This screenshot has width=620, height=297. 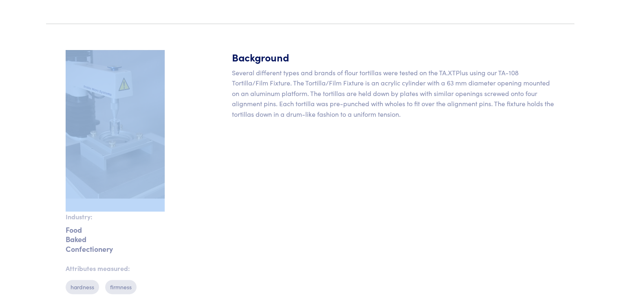 I want to click on p: Attributes measured:, so click(x=123, y=269).